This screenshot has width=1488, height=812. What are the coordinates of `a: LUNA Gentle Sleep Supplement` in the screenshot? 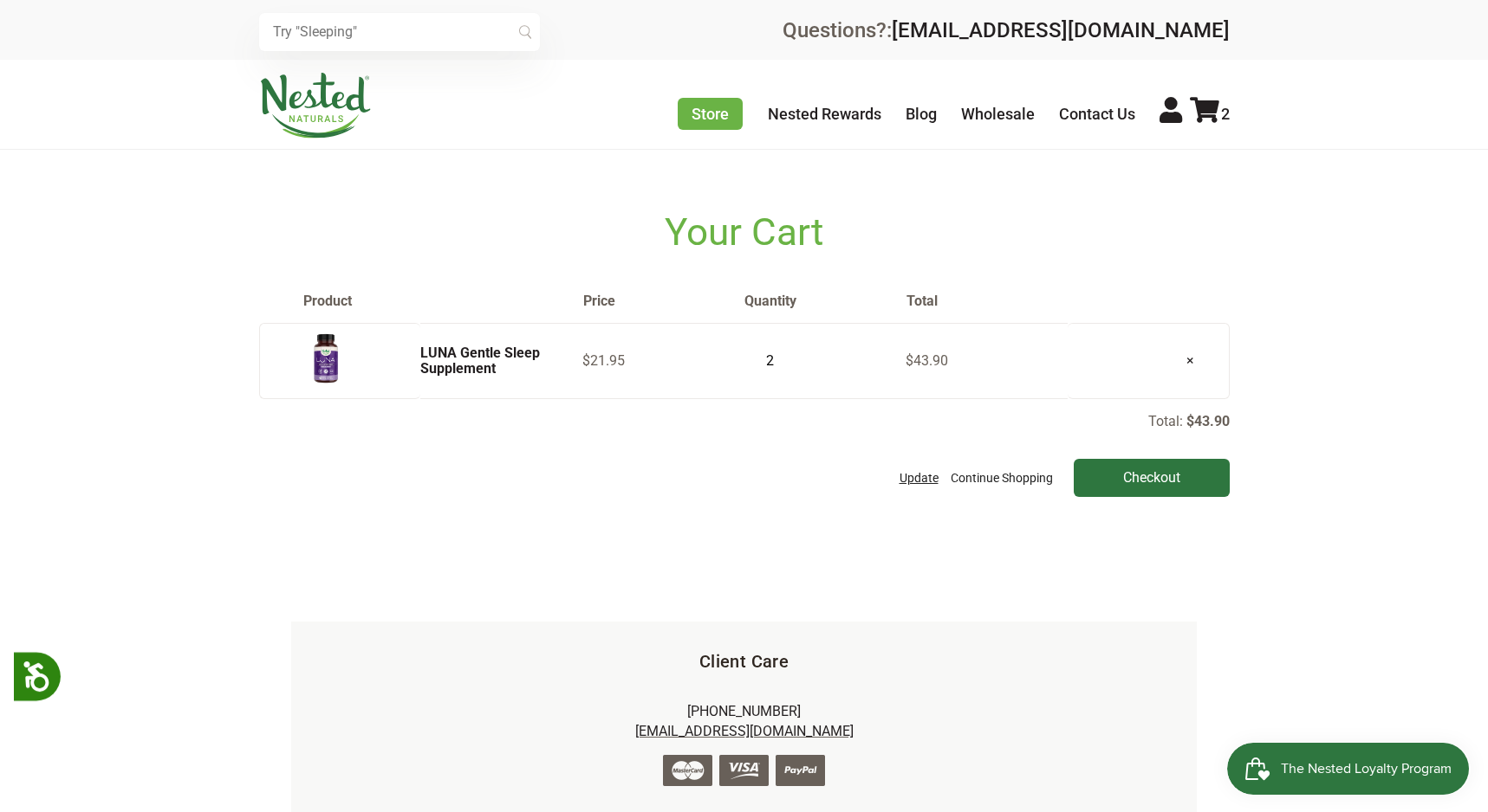 It's located at (480, 360).